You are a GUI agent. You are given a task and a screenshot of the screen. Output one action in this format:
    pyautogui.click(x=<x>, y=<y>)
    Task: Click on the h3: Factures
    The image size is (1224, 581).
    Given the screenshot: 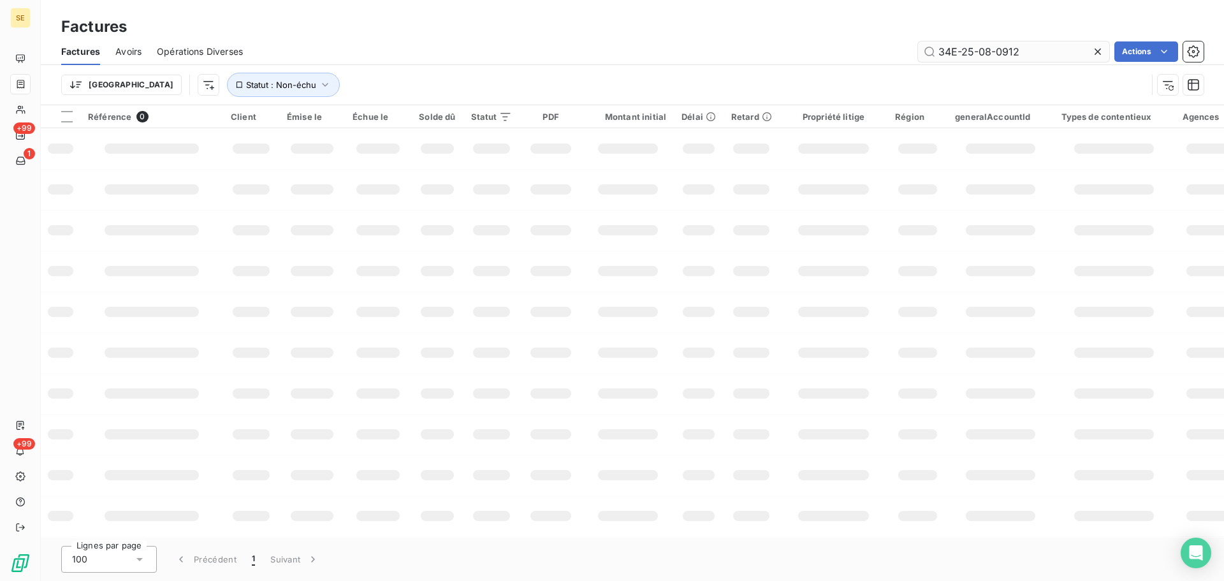 What is the action you would take?
    pyautogui.click(x=94, y=27)
    